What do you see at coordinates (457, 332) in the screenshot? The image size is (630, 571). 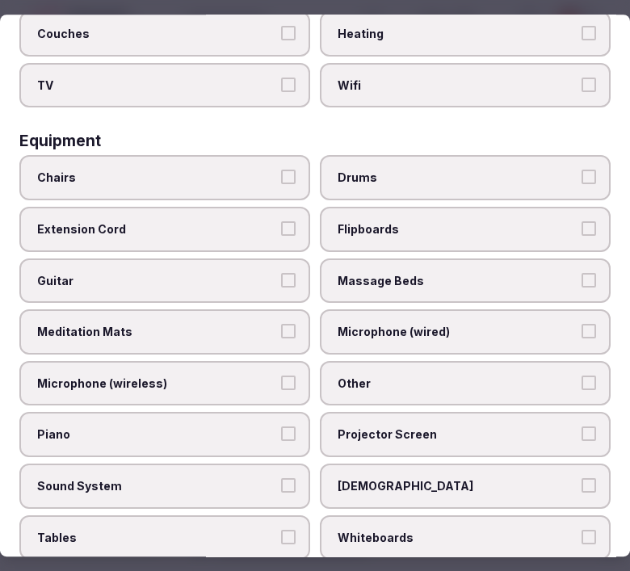 I see `span: Microphone (wired)` at bounding box center [457, 332].